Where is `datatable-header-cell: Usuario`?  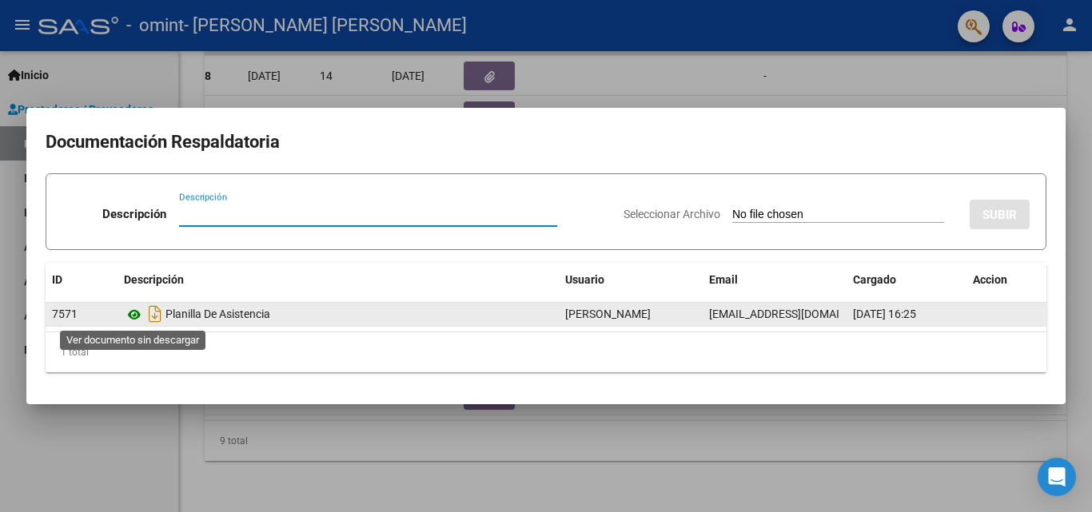 datatable-header-cell: Usuario is located at coordinates (631, 280).